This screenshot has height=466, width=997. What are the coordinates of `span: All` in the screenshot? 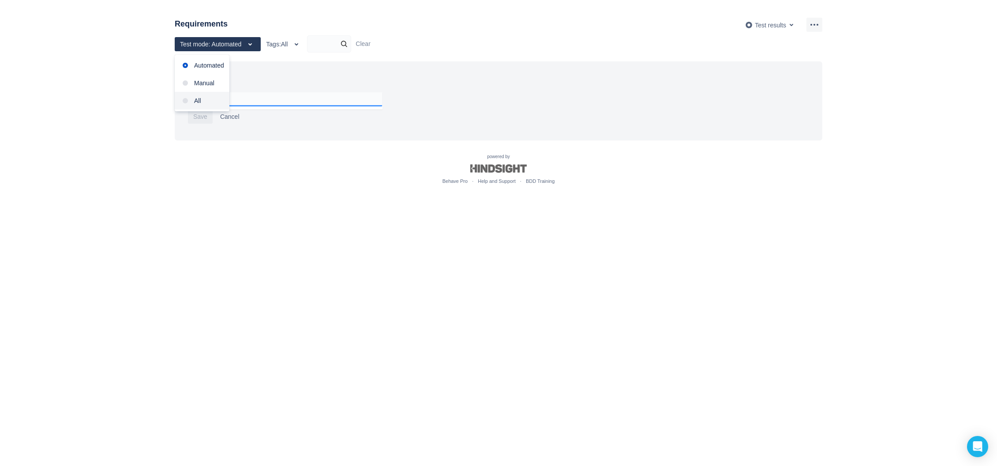 It's located at (209, 101).